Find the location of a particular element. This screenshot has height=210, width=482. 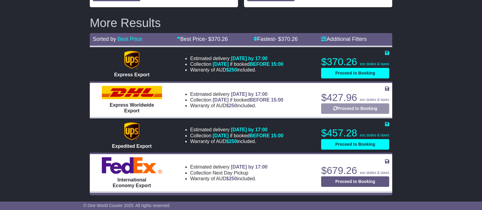

h2: More Results is located at coordinates (241, 23).